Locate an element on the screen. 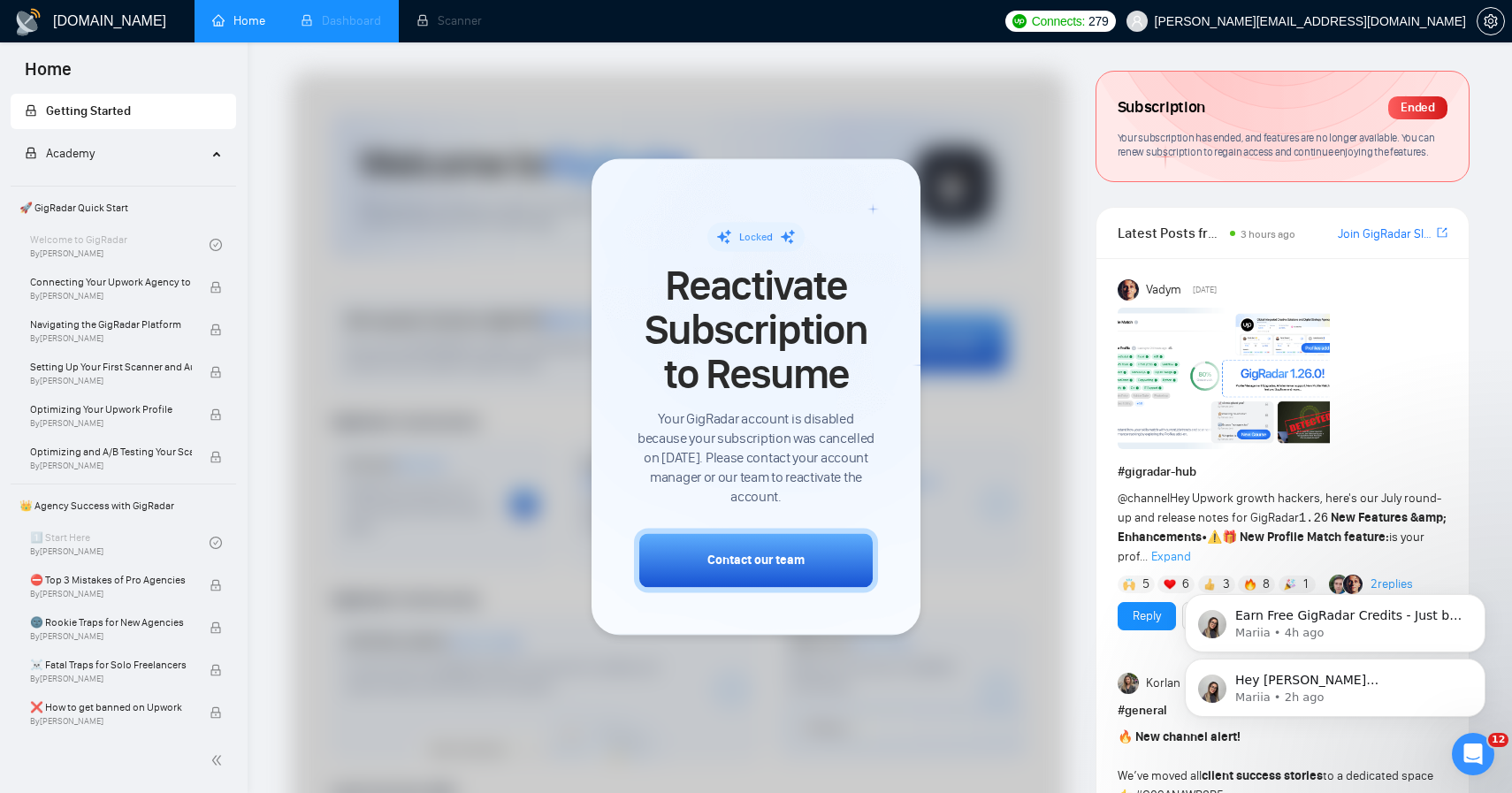 Image resolution: width=1512 pixels, height=793 pixels. span: user is located at coordinates (1137, 21).